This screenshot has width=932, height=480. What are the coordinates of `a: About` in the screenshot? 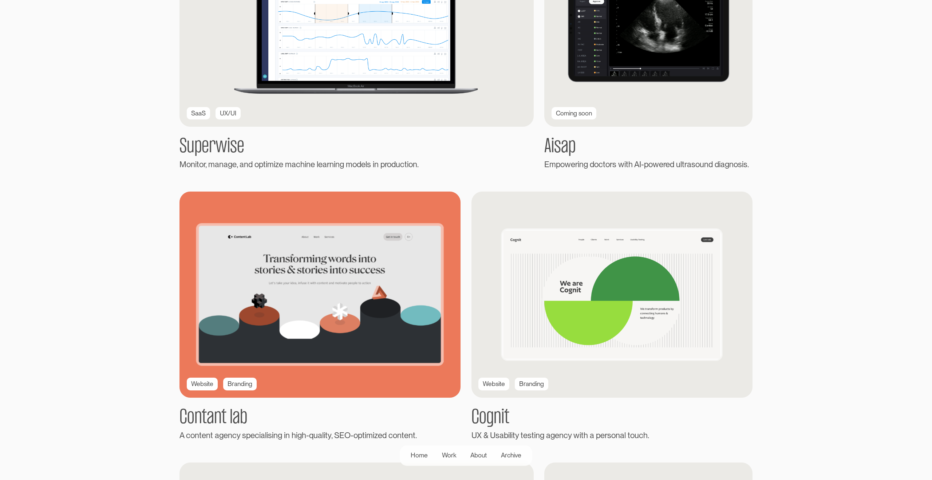 It's located at (479, 455).